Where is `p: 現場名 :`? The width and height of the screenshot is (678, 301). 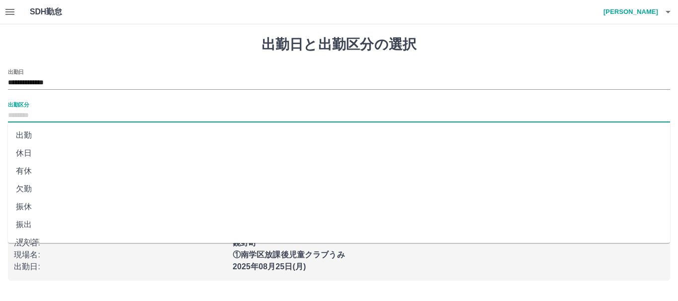 p: 現場名 : is located at coordinates (120, 255).